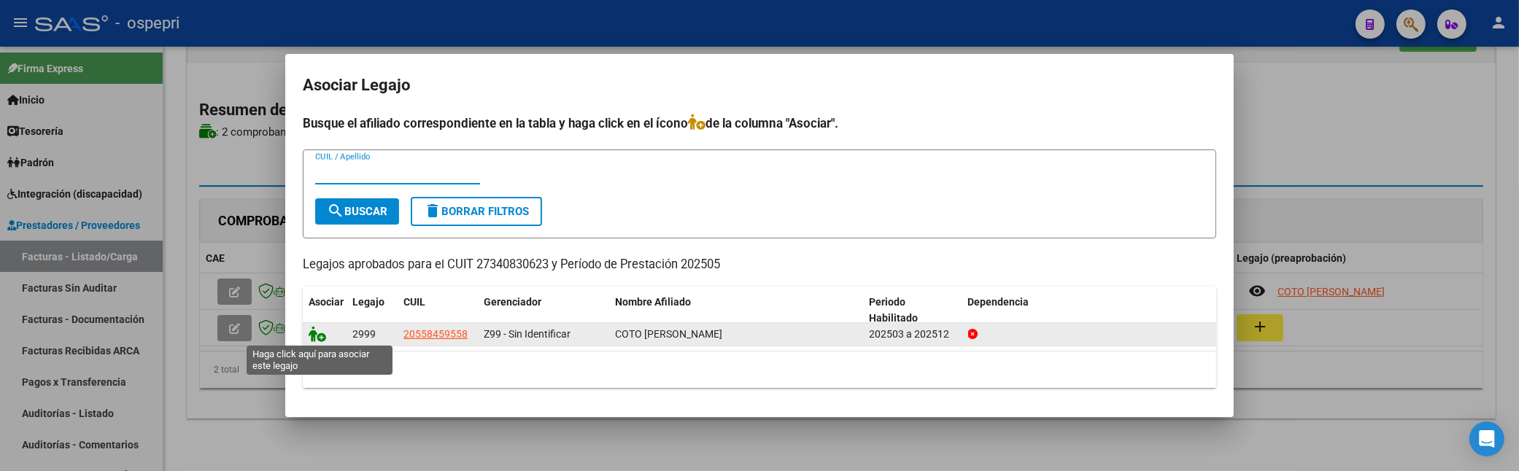 The width and height of the screenshot is (1519, 471). Describe the element at coordinates (357, 212) in the screenshot. I see `span: Buscar` at that location.